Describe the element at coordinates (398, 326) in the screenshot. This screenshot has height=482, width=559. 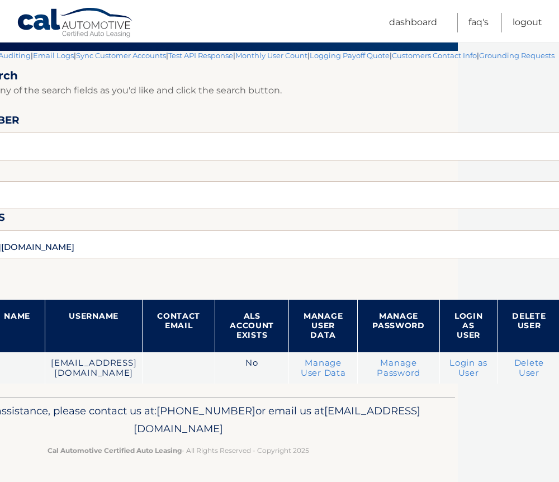
I see `th: Manage Password` at that location.